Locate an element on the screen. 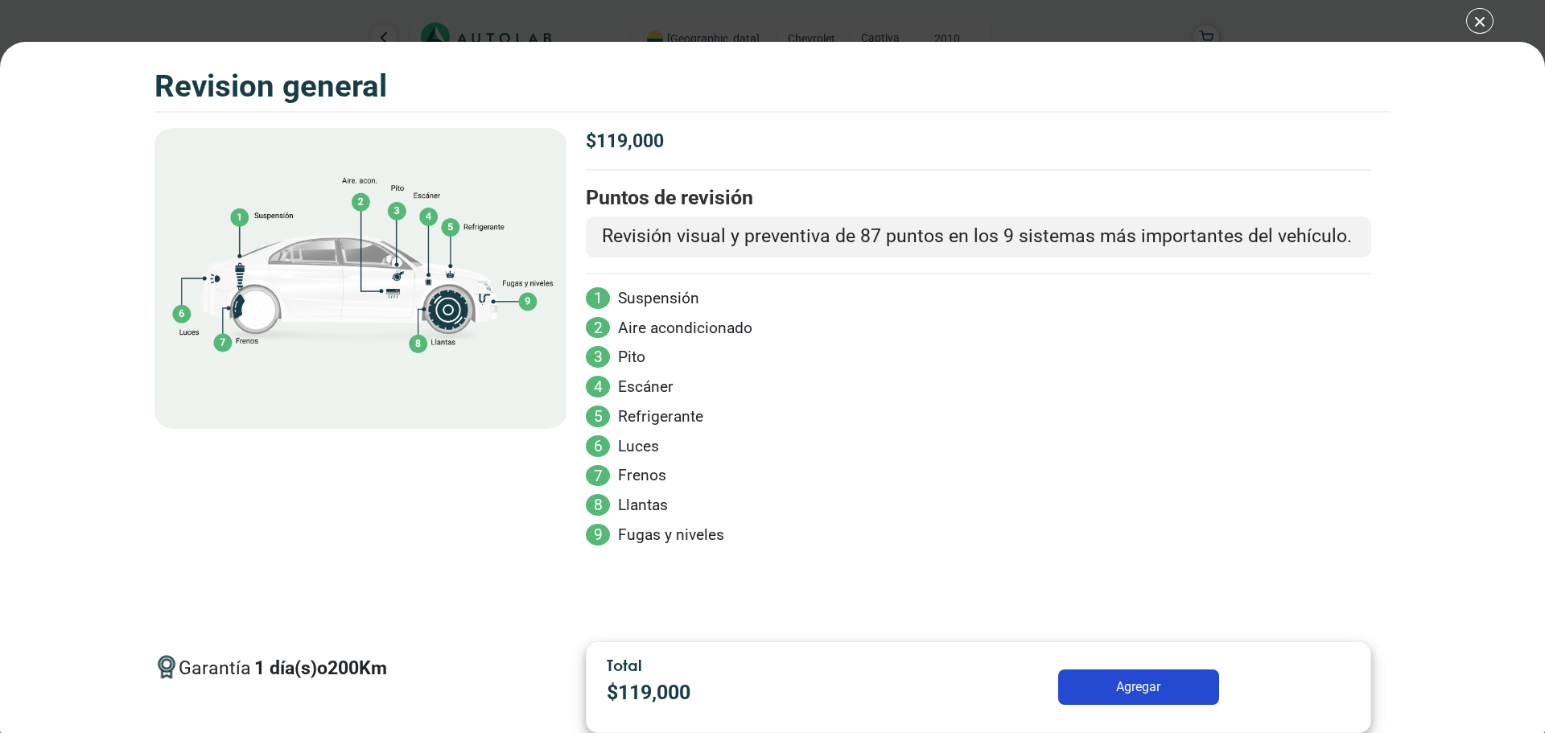 This screenshot has width=1545, height=733. li: Refrigerante is located at coordinates (979, 417).